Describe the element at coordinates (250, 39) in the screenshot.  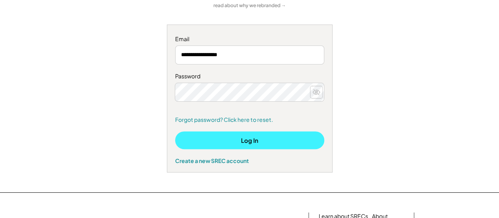
I see `div: Email` at that location.